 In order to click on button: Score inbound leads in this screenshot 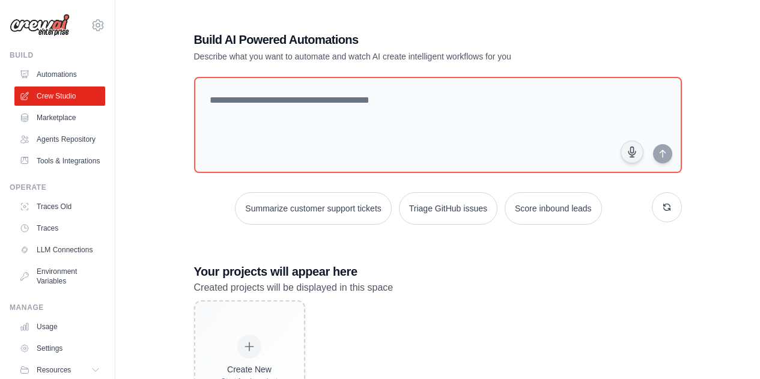, I will do `click(553, 208)`.